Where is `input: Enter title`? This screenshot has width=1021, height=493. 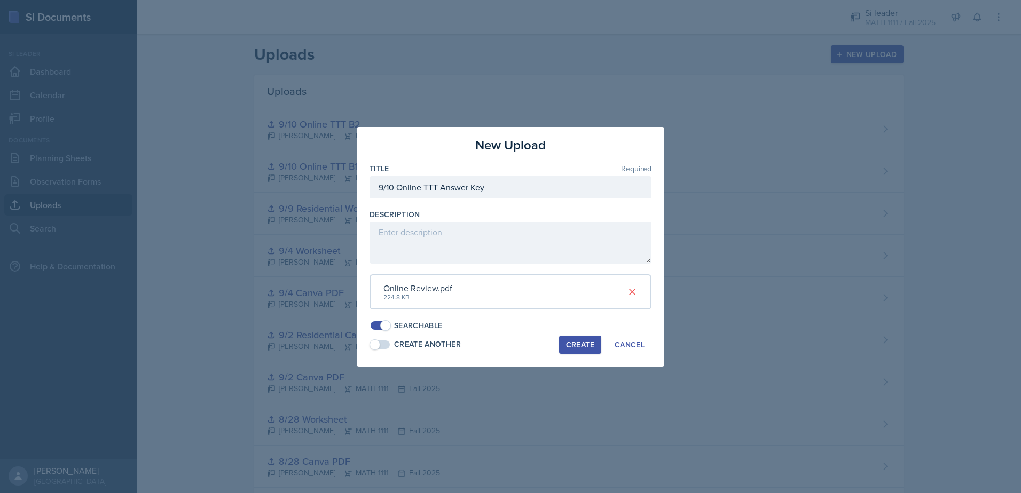
input: Enter title is located at coordinates (511, 187).